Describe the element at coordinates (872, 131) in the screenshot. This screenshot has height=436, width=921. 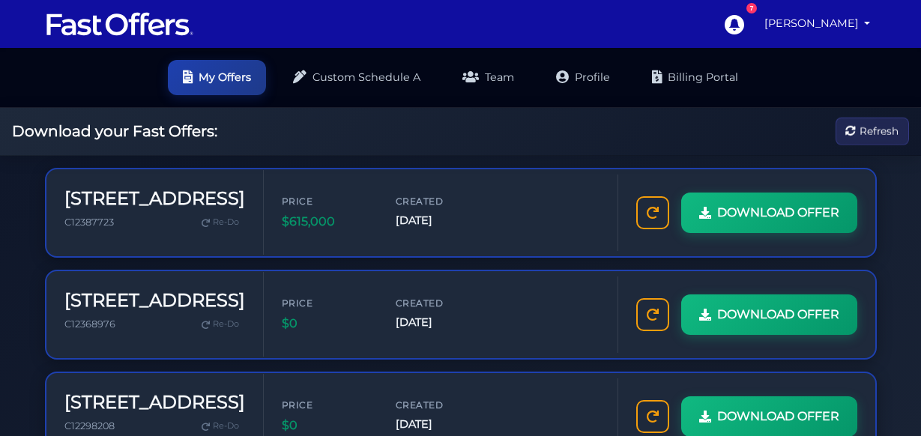
I see `button: Refresh` at that location.